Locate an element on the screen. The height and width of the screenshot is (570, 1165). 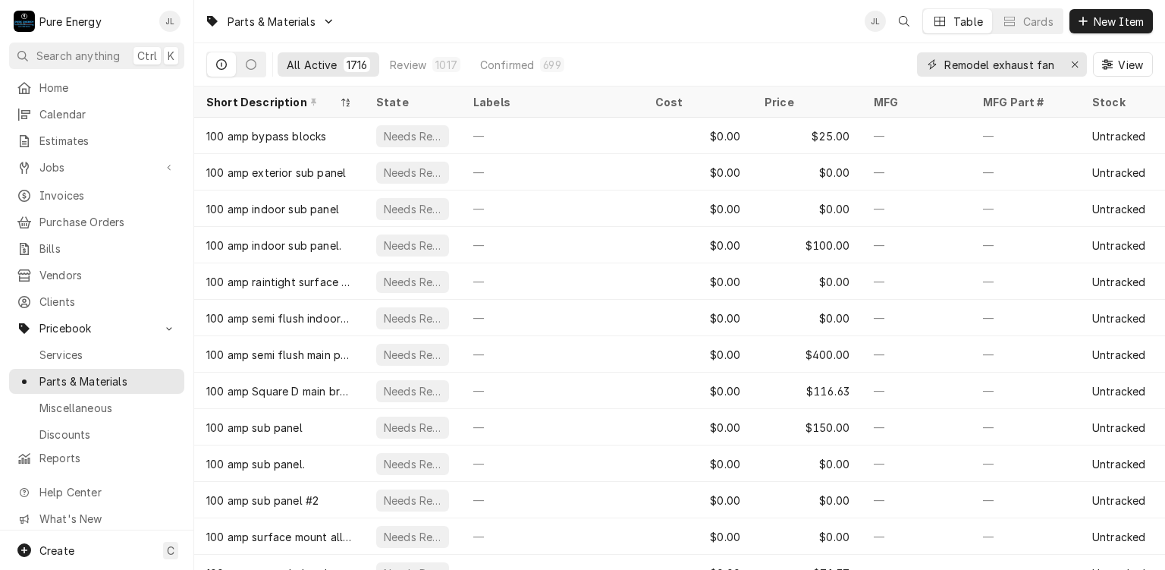
a: Services is located at coordinates (96, 354).